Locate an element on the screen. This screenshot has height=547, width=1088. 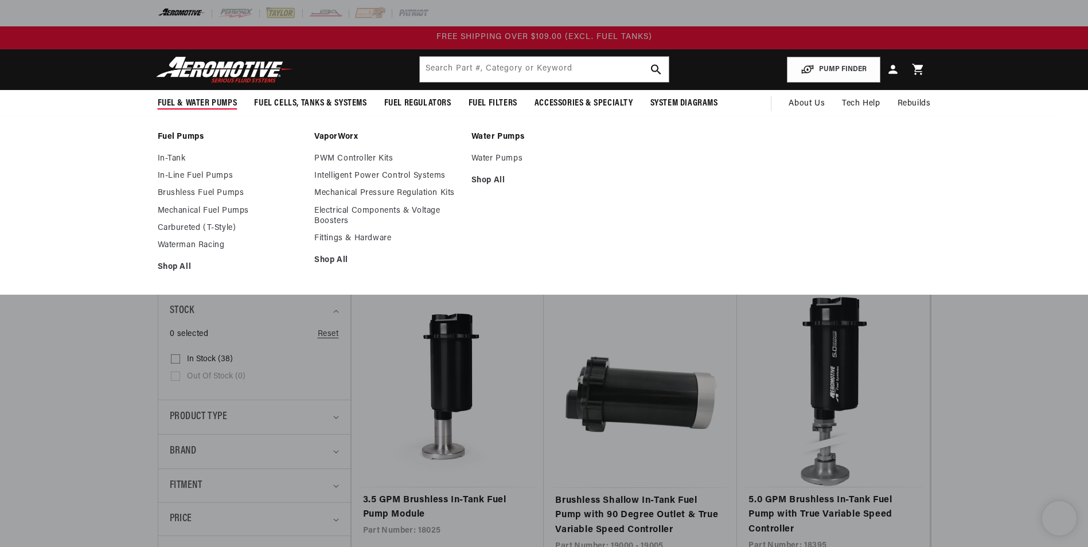
a: VaporWorx is located at coordinates (387, 137).